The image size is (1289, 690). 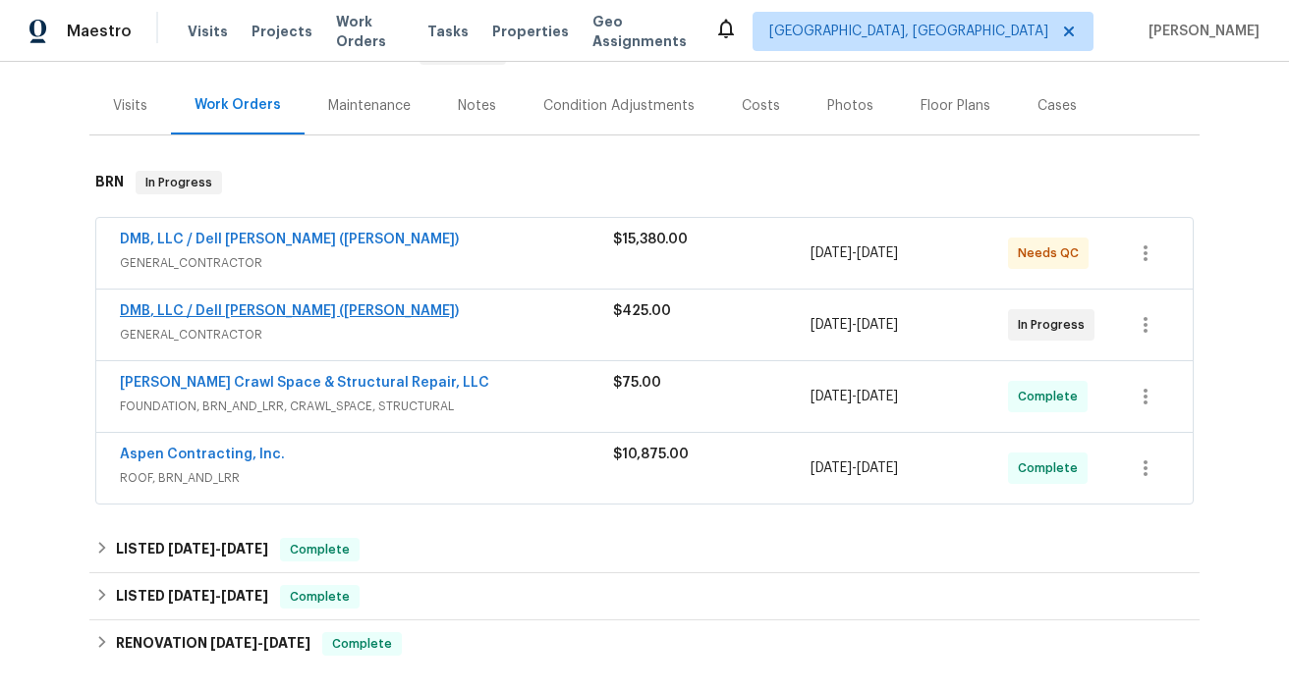 I want to click on span: ROOF, BRN_AND_LRR, so click(x=366, y=478).